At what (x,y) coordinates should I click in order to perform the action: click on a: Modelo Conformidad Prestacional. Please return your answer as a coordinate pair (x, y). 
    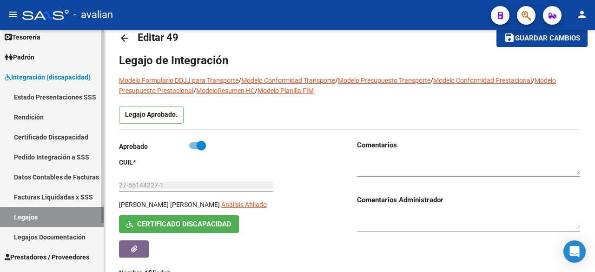
    Looking at the image, I should click on (482, 80).